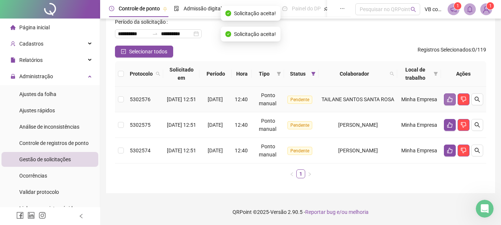  What do you see at coordinates (155, 34) in the screenshot?
I see `span: to` at bounding box center [155, 34].